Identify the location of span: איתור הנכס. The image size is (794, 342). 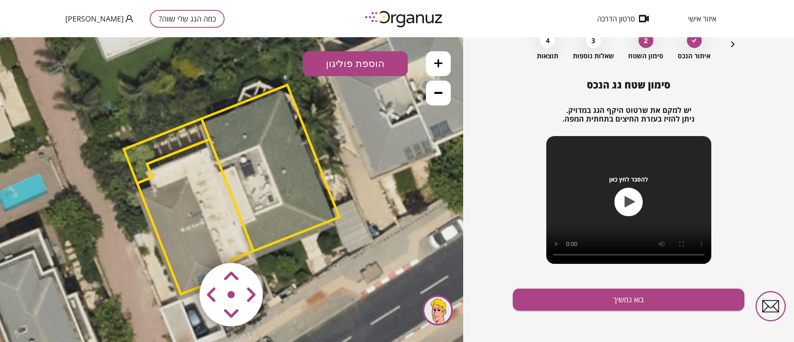
(694, 56).